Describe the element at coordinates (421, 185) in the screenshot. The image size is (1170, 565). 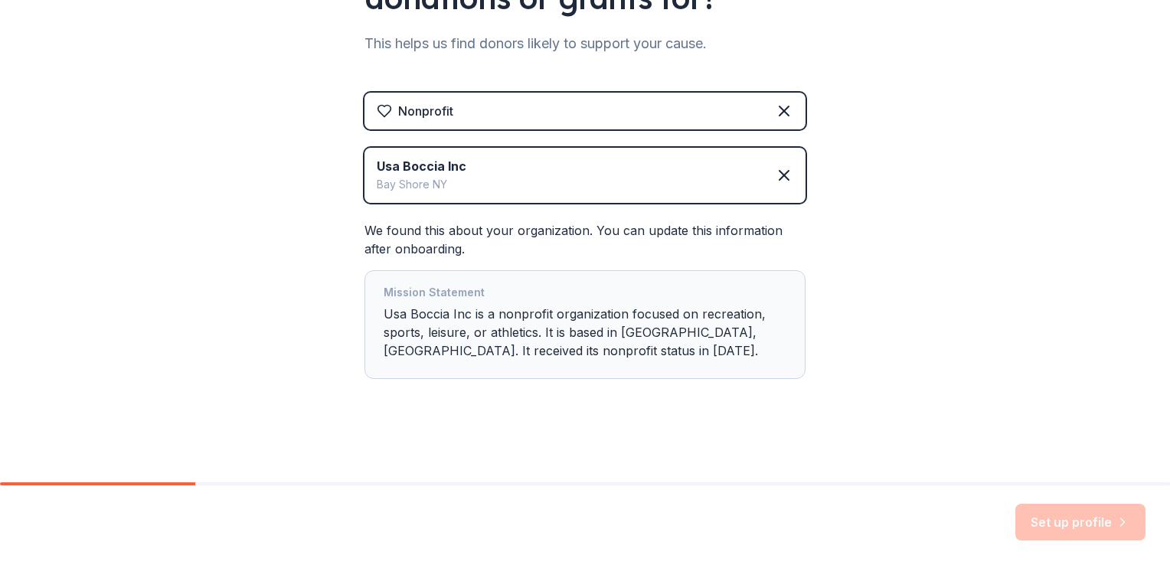
I see `div: Bay Shore NY` at that location.